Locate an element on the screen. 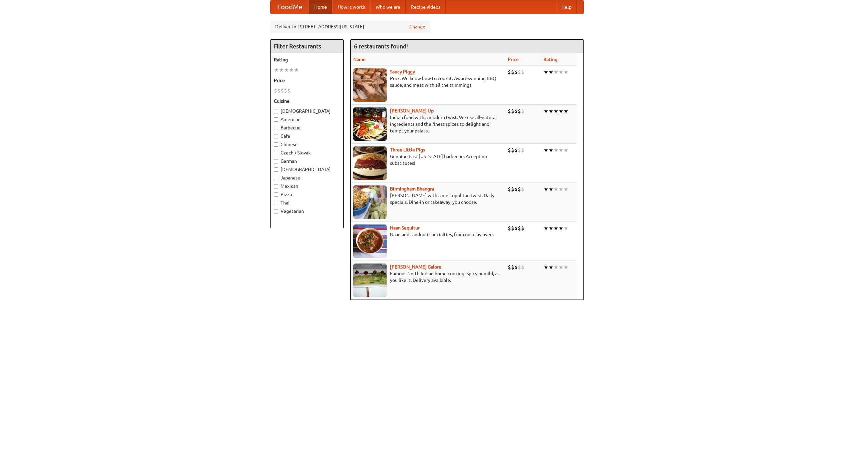 This screenshot has height=472, width=854. a: How it works is located at coordinates (351, 7).